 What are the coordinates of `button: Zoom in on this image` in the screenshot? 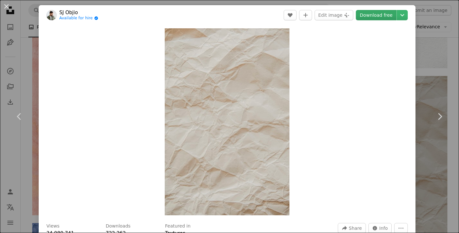 It's located at (227, 122).